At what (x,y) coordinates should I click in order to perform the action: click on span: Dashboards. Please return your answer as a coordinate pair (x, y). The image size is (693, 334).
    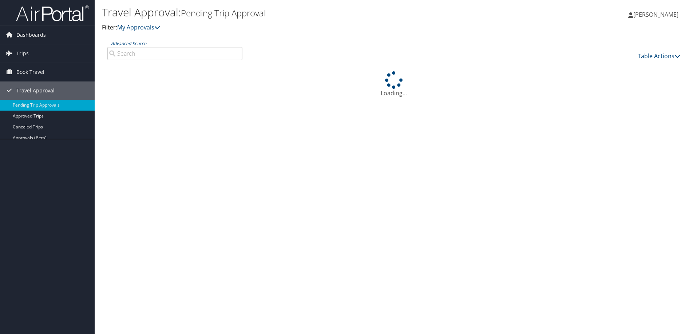
    Looking at the image, I should click on (31, 35).